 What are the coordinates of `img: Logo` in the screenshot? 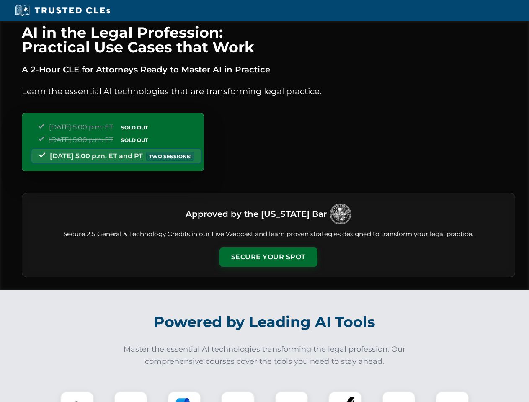 It's located at (341, 214).